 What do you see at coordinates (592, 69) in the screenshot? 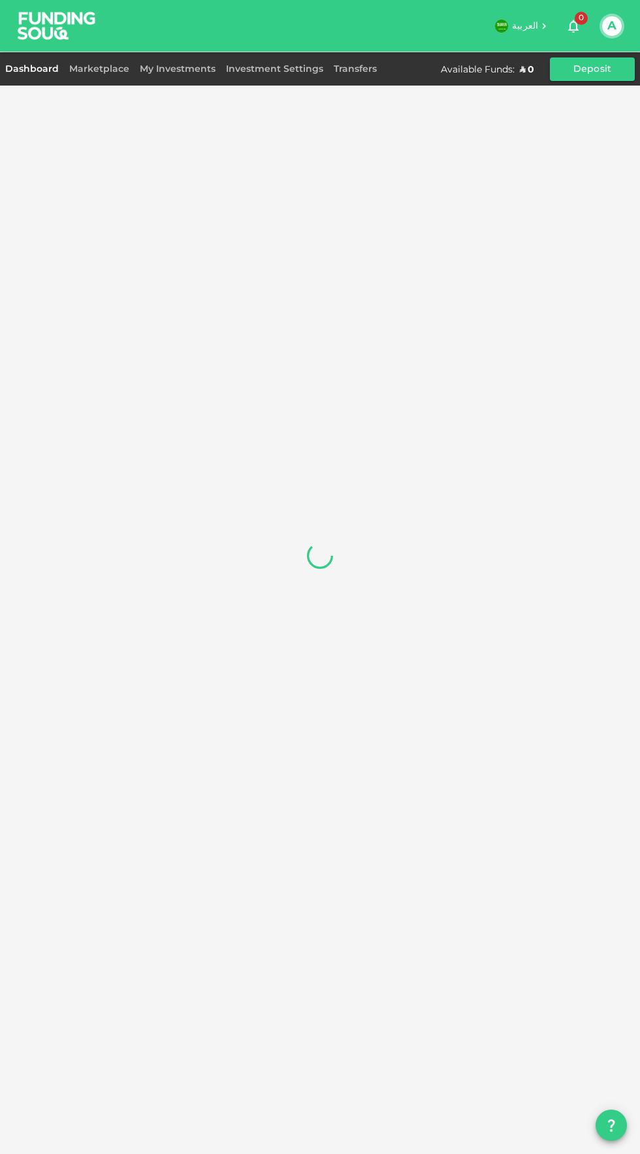
I see `button: Deposit` at bounding box center [592, 69].